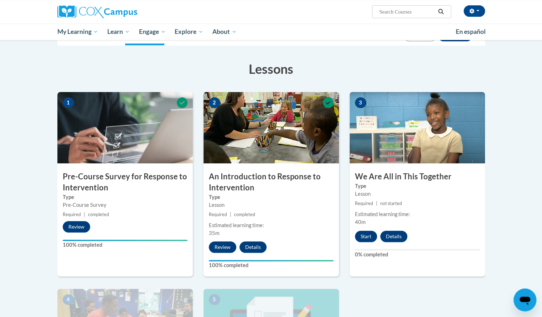 The width and height of the screenshot is (542, 317). What do you see at coordinates (407, 12) in the screenshot?
I see `input: Search Courses` at bounding box center [407, 12].